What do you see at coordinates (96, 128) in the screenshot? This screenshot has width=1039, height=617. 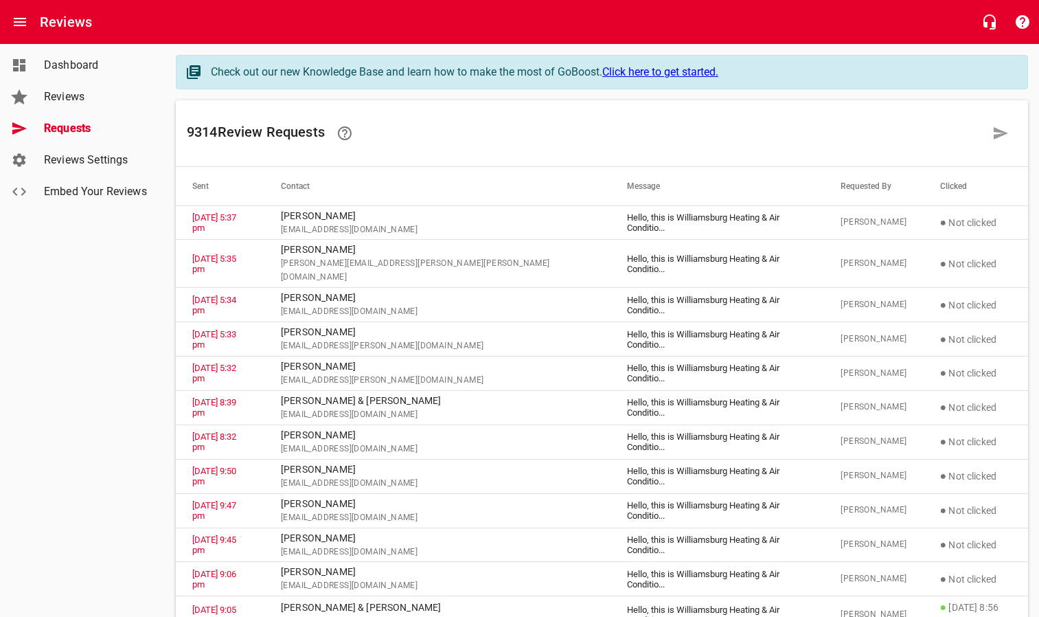 I see `span: Requests` at bounding box center [96, 128].